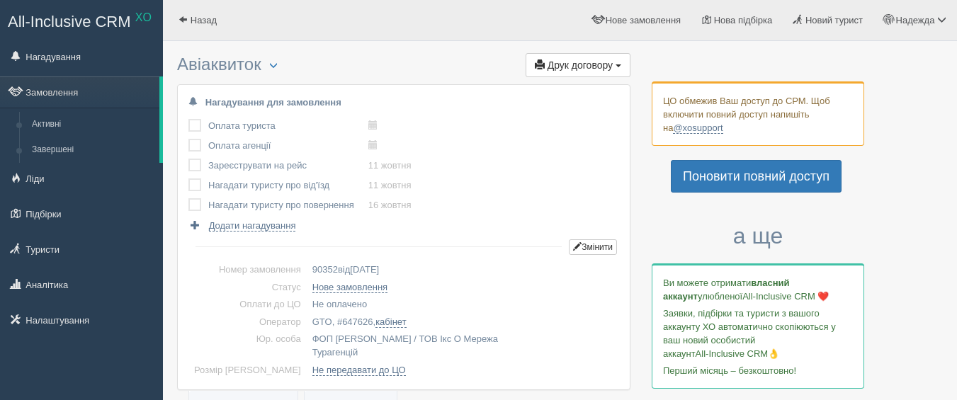 This screenshot has height=400, width=957. I want to click on td: Оператор, so click(247, 322).